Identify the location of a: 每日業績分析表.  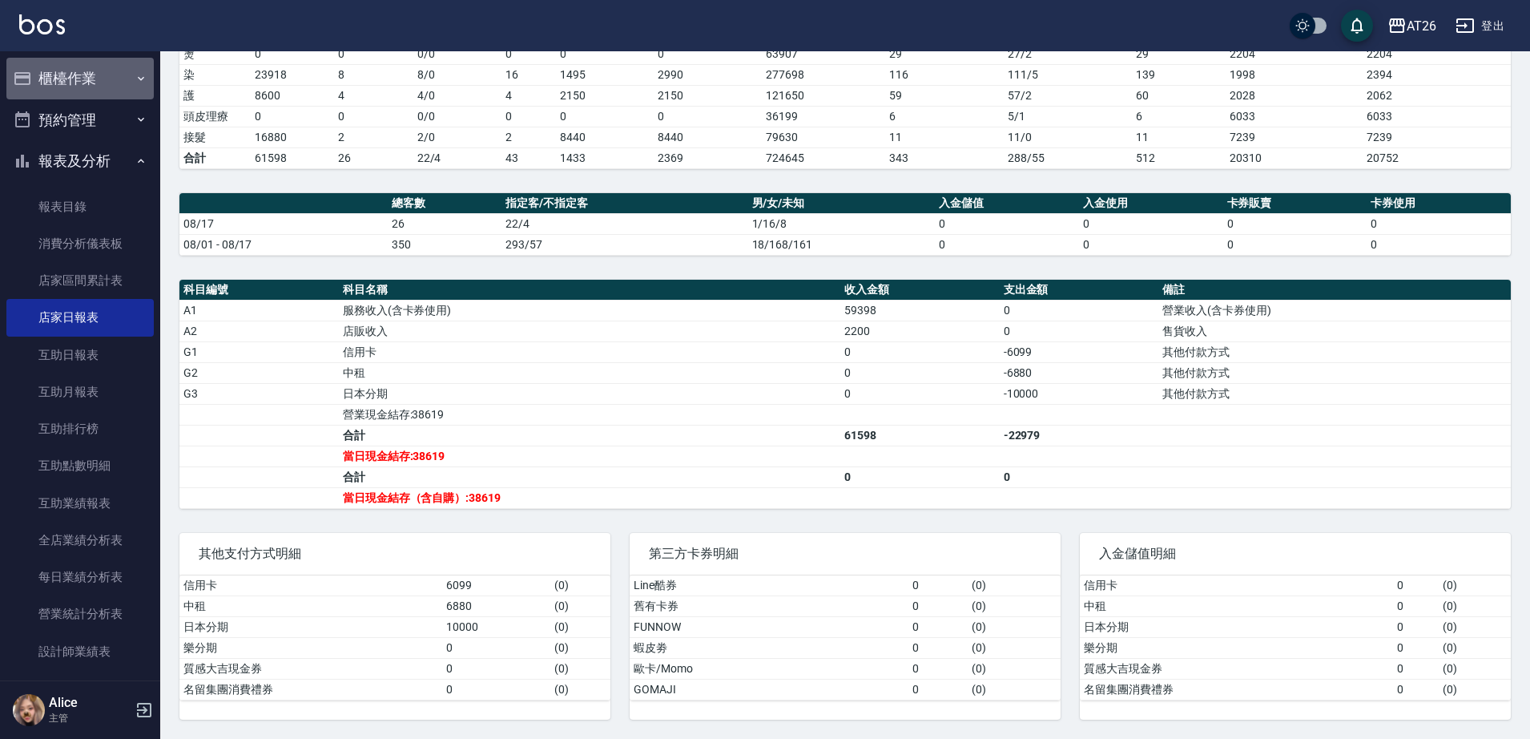
(80, 577).